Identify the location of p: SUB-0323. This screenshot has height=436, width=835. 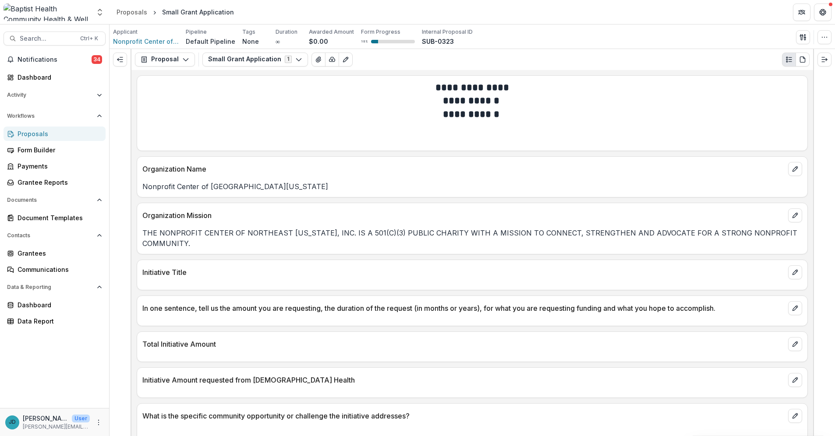
(438, 41).